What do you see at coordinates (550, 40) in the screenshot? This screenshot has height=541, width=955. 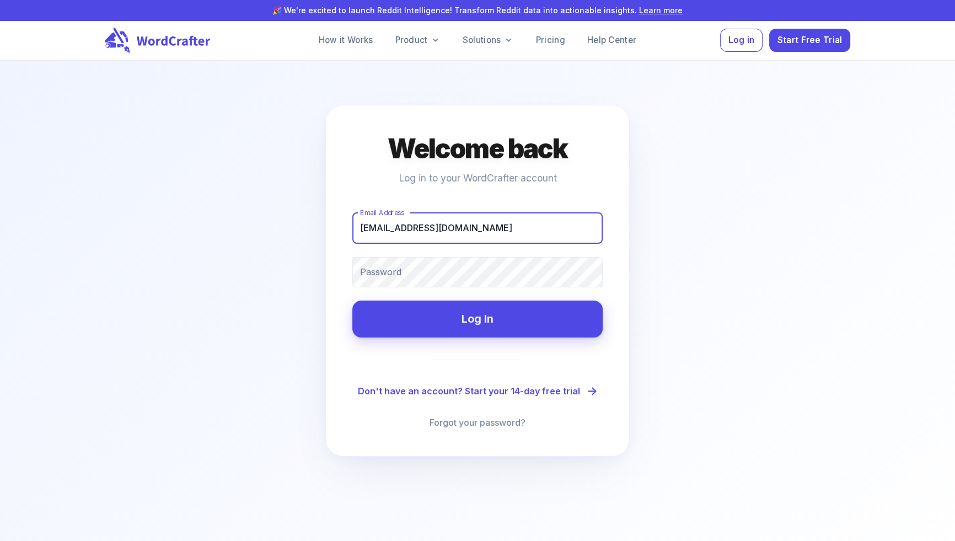 I see `a: Pricing` at bounding box center [550, 40].